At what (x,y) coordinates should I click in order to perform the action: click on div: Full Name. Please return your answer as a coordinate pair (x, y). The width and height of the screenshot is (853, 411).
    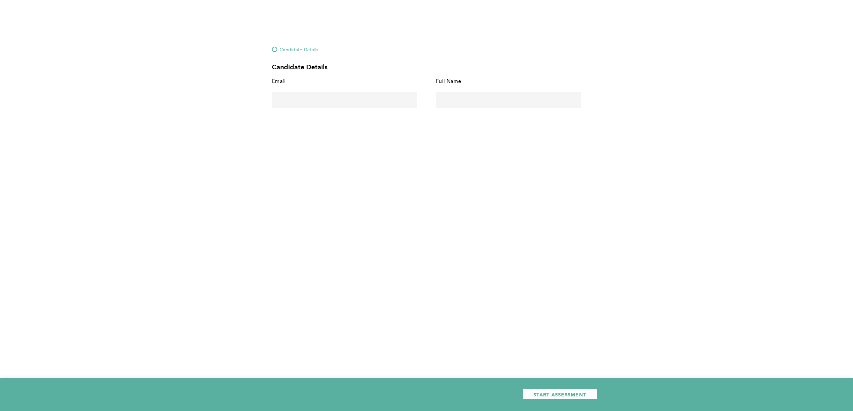
    Looking at the image, I should click on (448, 82).